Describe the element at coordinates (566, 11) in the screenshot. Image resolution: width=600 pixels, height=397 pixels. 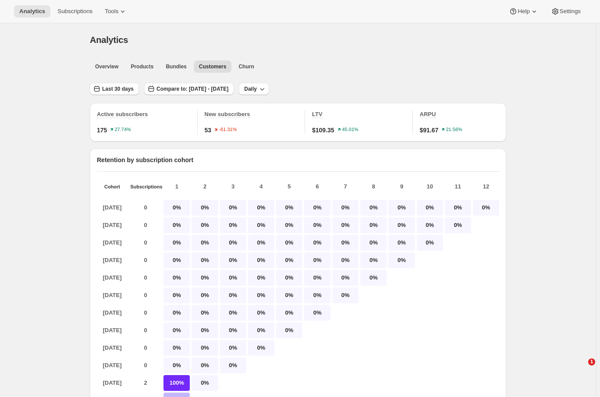
I see `button: Settings` at that location.